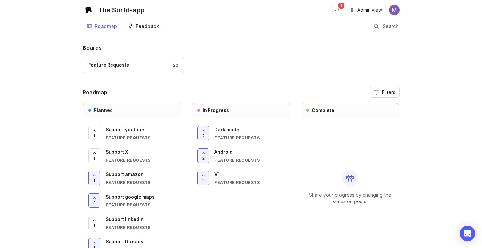 The image size is (482, 248). Describe the element at coordinates (468, 234) in the screenshot. I see `div: Open Intercom Messenger` at that location.